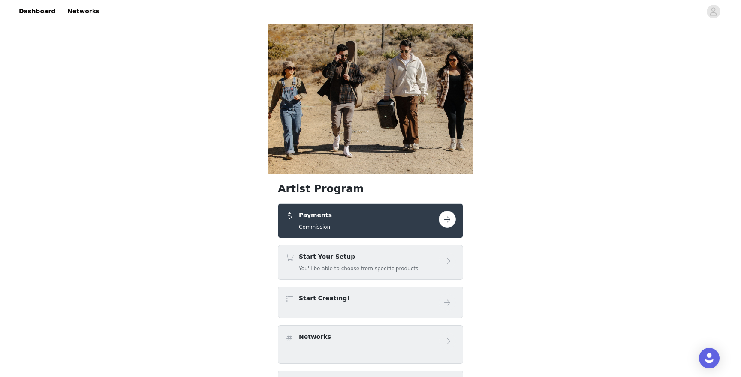  What do you see at coordinates (324, 298) in the screenshot?
I see `h4: Start Creating!` at bounding box center [324, 298].